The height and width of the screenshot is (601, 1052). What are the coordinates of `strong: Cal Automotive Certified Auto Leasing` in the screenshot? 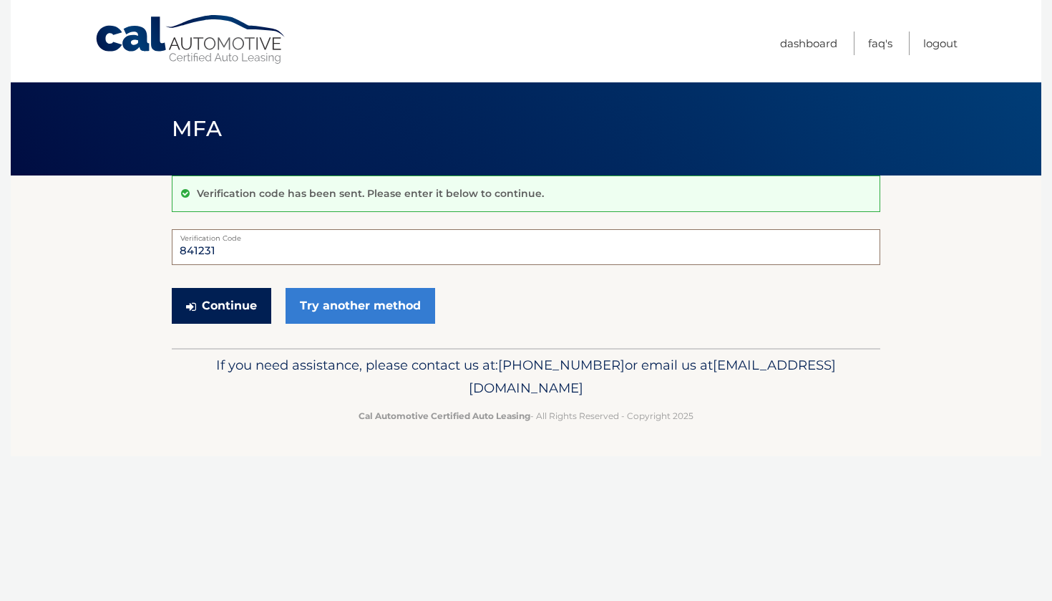 It's located at (444, 415).